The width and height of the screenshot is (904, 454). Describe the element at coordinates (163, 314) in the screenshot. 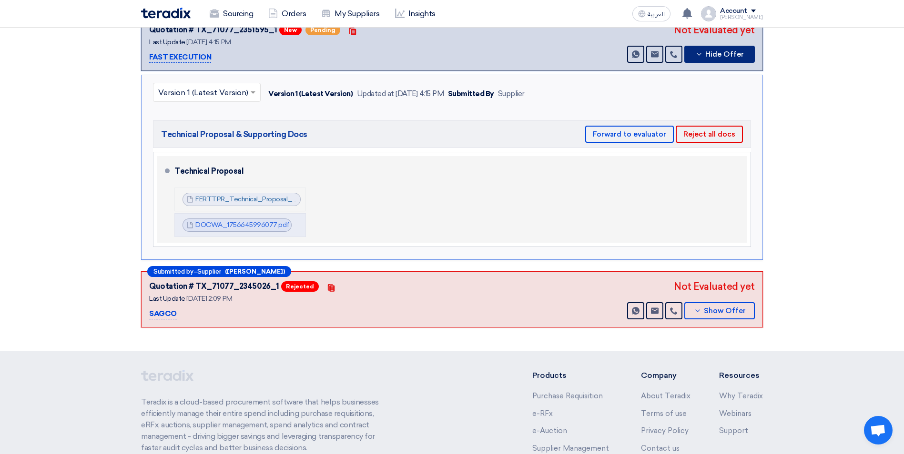

I see `p: SAGCO` at that location.